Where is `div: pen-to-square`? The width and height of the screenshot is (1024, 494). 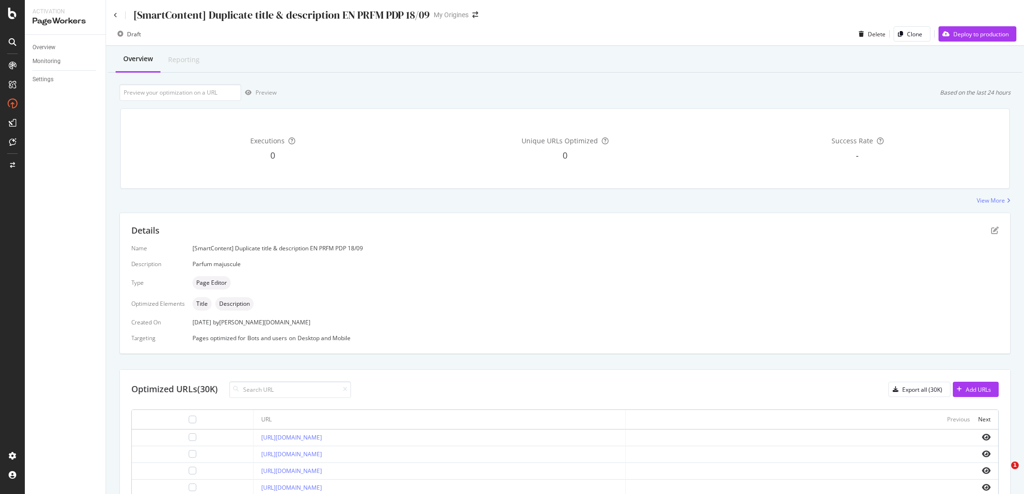 div: pen-to-square is located at coordinates (995, 230).